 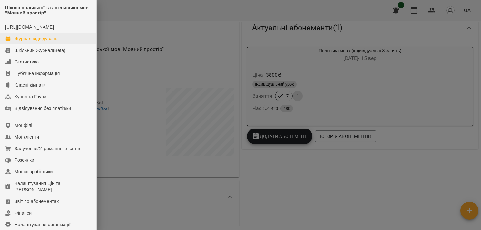 I want to click on div: Звіт по абонементах, so click(x=37, y=202).